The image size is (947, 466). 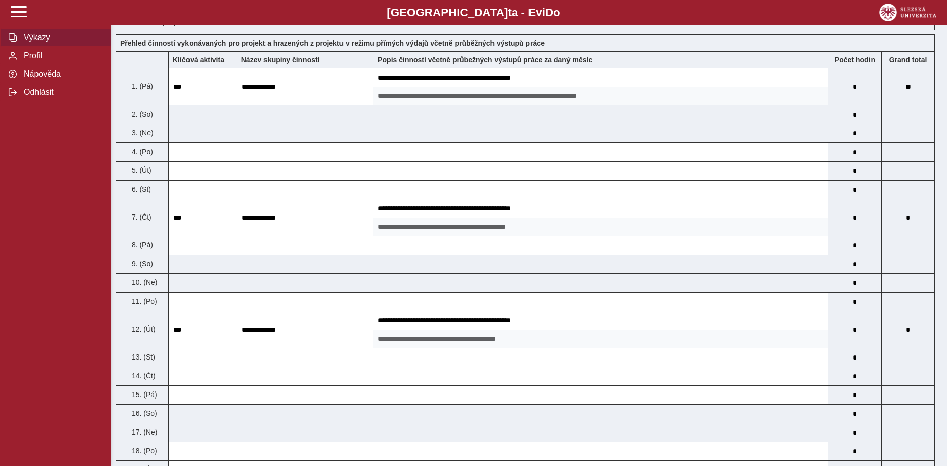 I want to click on span: 7. (Čt), so click(x=140, y=217).